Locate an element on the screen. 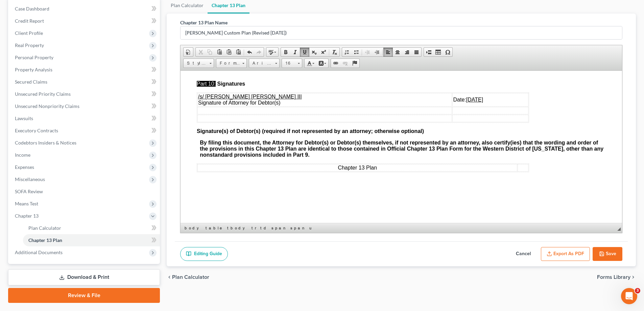 The height and width of the screenshot is (311, 644). span: Client Profile is located at coordinates (29, 33).